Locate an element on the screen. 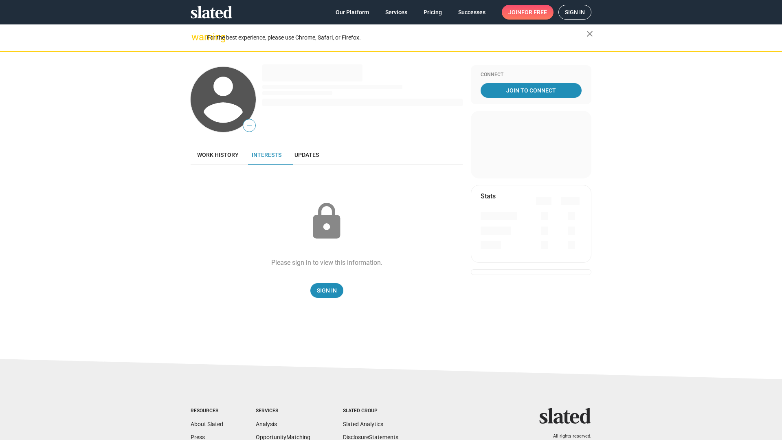 This screenshot has height=440, width=782. a: Sign in is located at coordinates (575, 12).